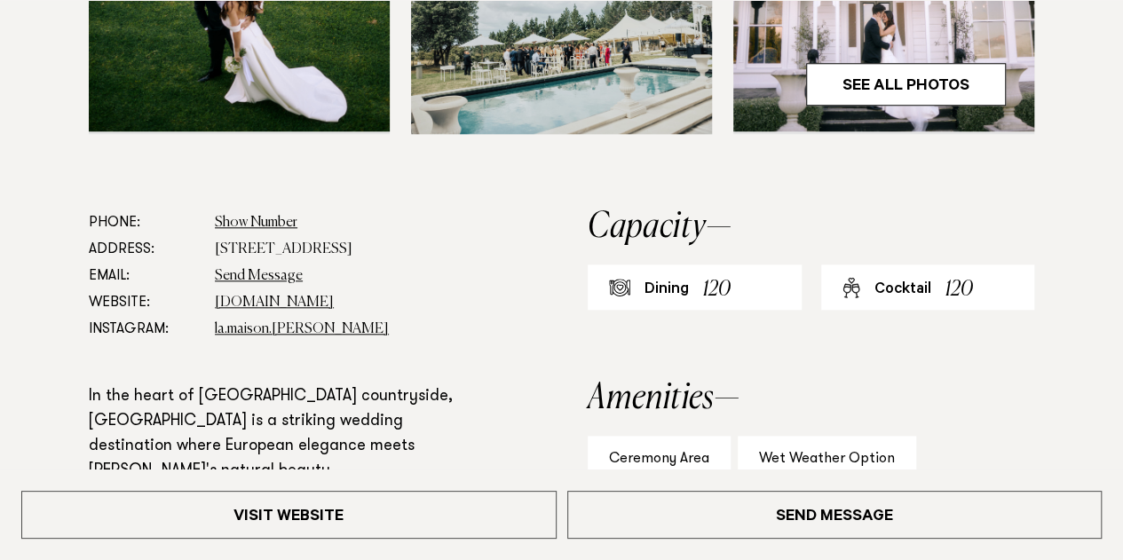 The height and width of the screenshot is (560, 1123). Describe the element at coordinates (145, 329) in the screenshot. I see `dt: Instagram:` at that location.